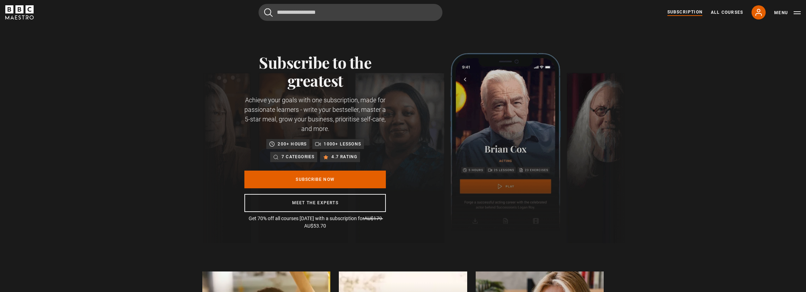 This screenshot has width=806, height=292. Describe the element at coordinates (19, 12) in the screenshot. I see `svg: BBC Maestro` at that location.